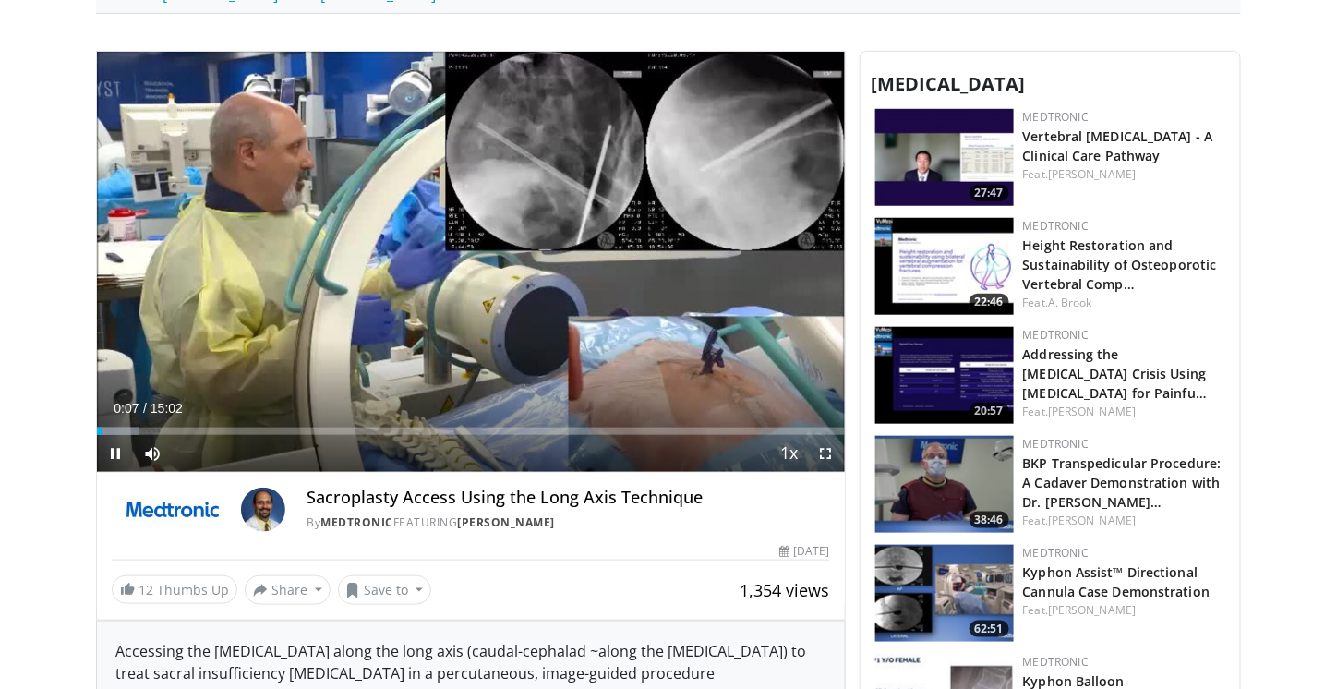 Image resolution: width=1337 pixels, height=689 pixels. Describe the element at coordinates (385, 590) in the screenshot. I see `button: Save to` at that location.